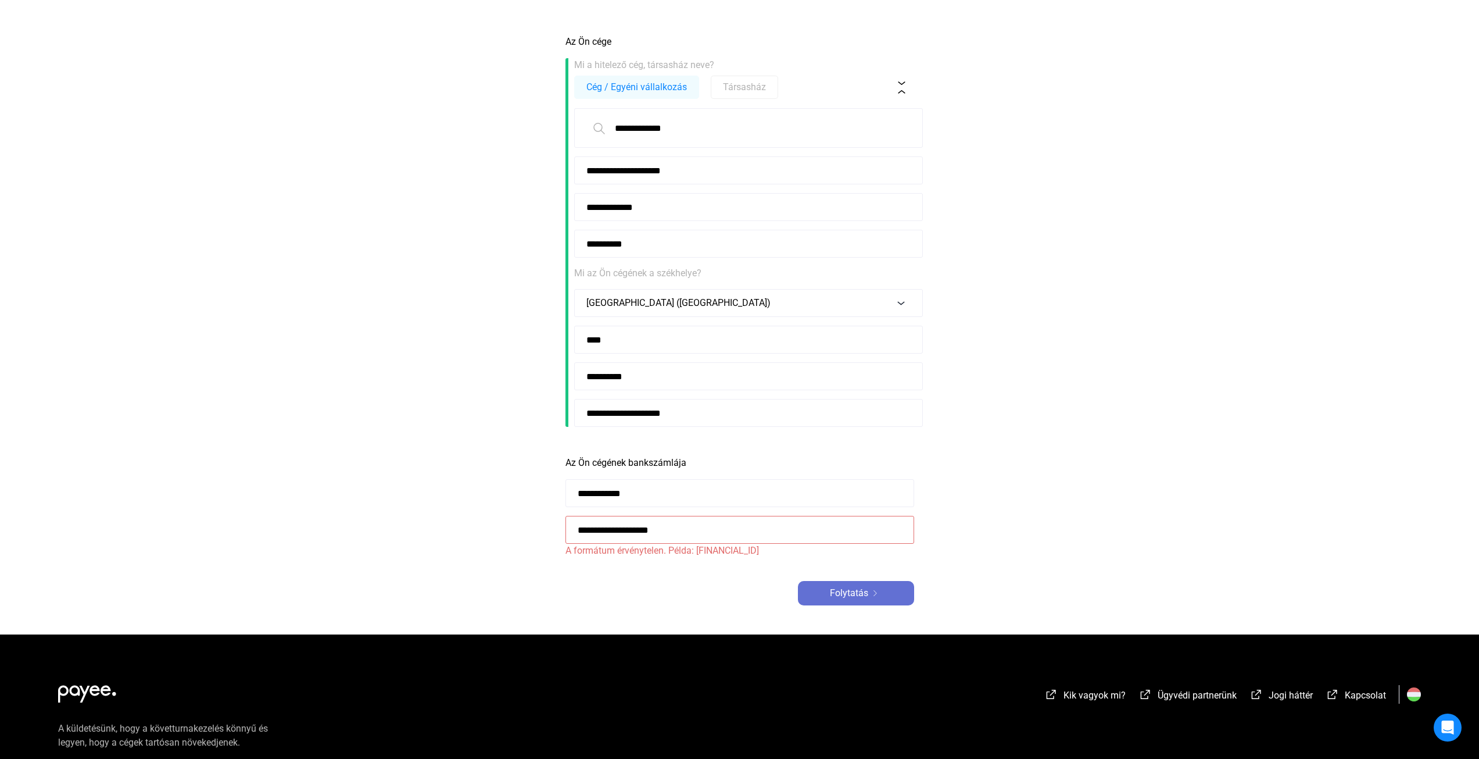 This screenshot has width=1479, height=759. Describe the element at coordinates (1197, 695) in the screenshot. I see `font: Ügyvédi partnerünk` at that location.